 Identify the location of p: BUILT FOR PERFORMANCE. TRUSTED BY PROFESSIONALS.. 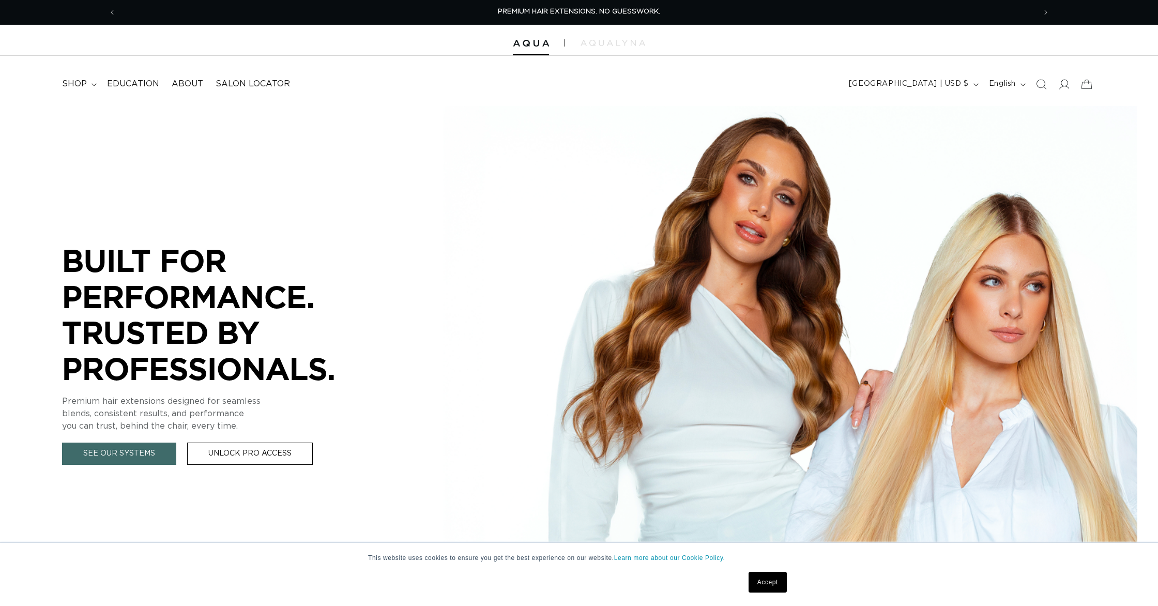
(217, 314).